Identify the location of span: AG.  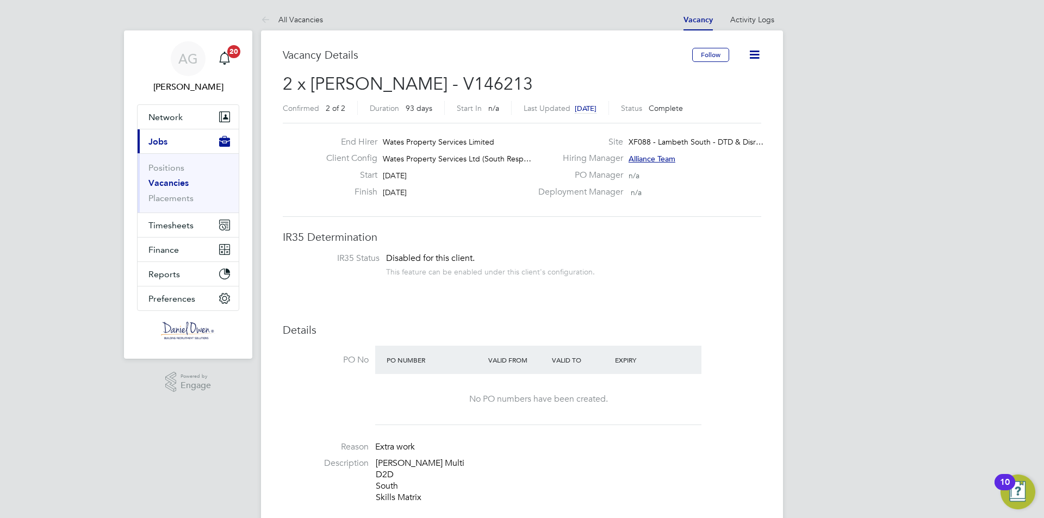
(188, 59).